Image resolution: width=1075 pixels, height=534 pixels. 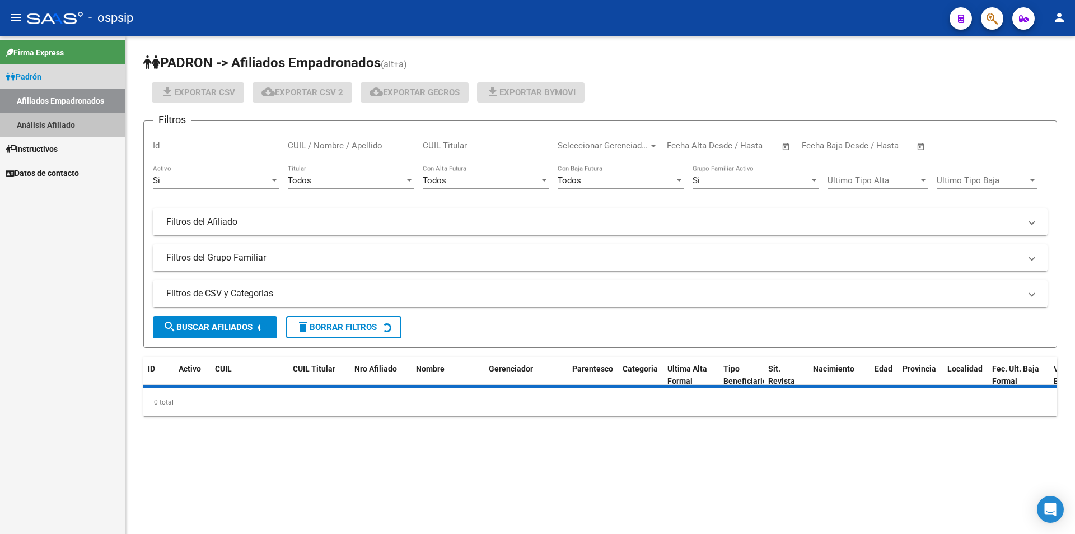 What do you see at coordinates (241, 375) in the screenshot?
I see `datatable-header-cell: CUIL` at bounding box center [241, 375].